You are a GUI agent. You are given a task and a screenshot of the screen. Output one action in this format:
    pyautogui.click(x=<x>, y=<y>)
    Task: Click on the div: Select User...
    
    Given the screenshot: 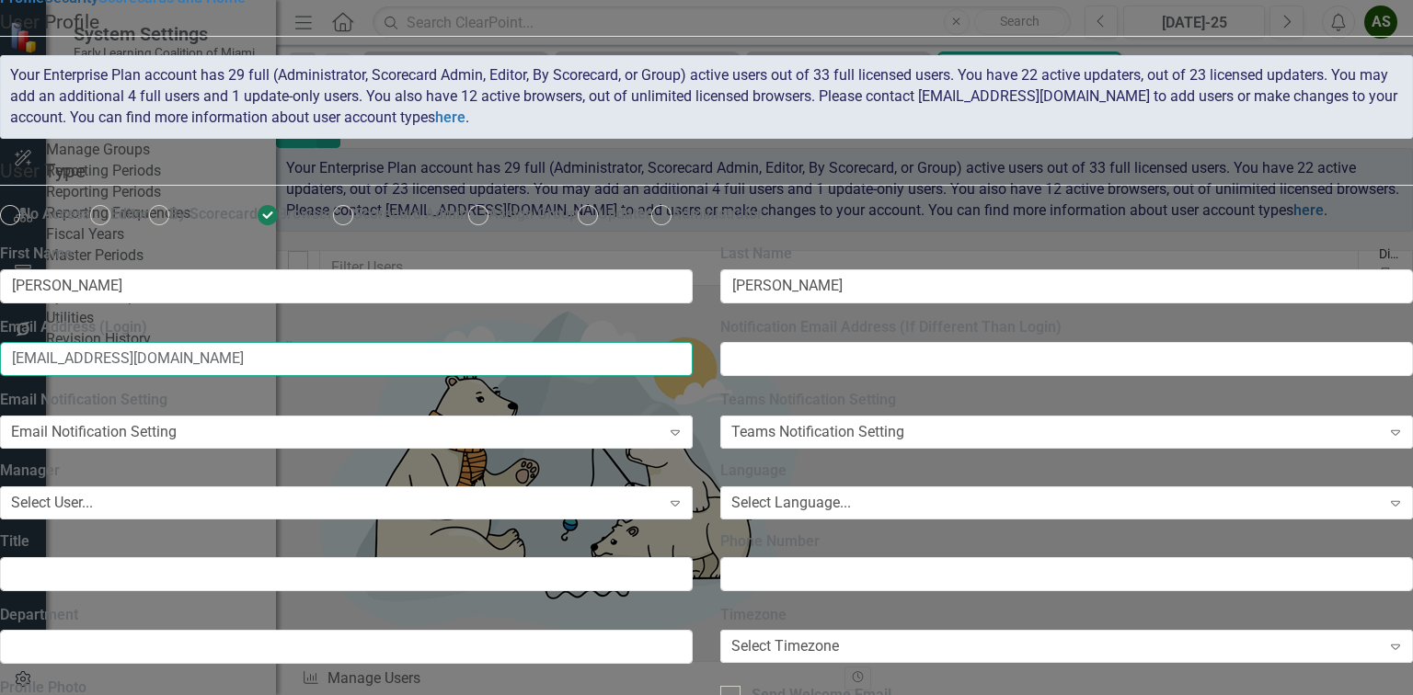 What is the action you would take?
    pyautogui.click(x=52, y=503)
    